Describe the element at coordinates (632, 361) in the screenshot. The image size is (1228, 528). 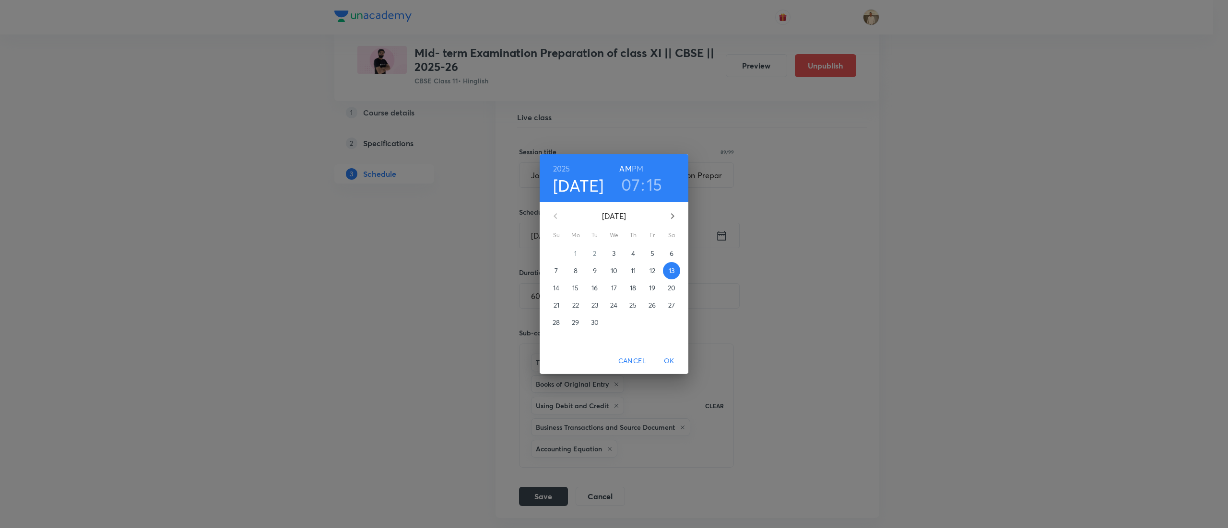
I see `button: Cancel` at that location.